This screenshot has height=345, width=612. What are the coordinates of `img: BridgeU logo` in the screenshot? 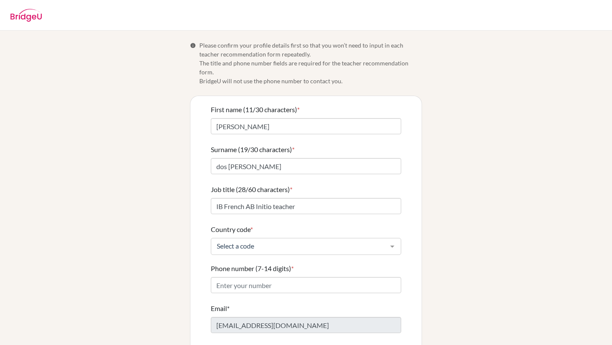 It's located at (26, 15).